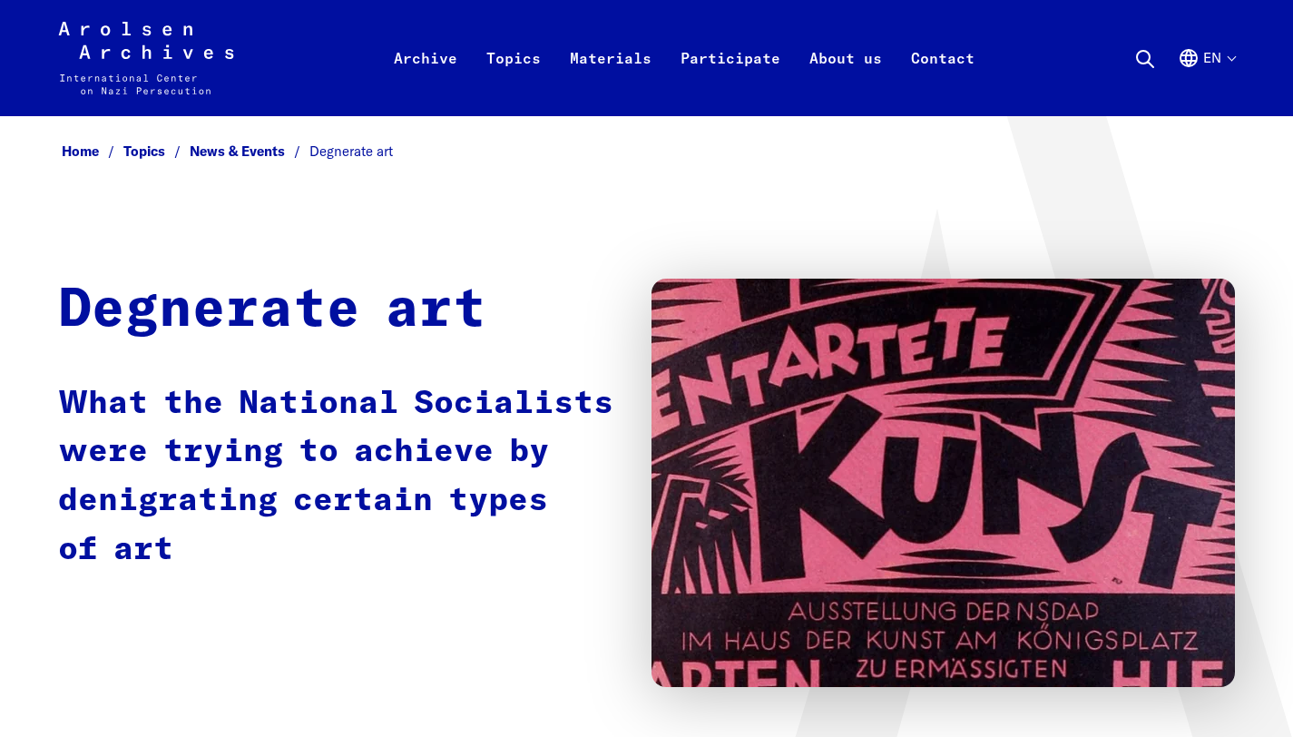 The height and width of the screenshot is (737, 1293). I want to click on nav: Breadcrumb, so click(647, 152).